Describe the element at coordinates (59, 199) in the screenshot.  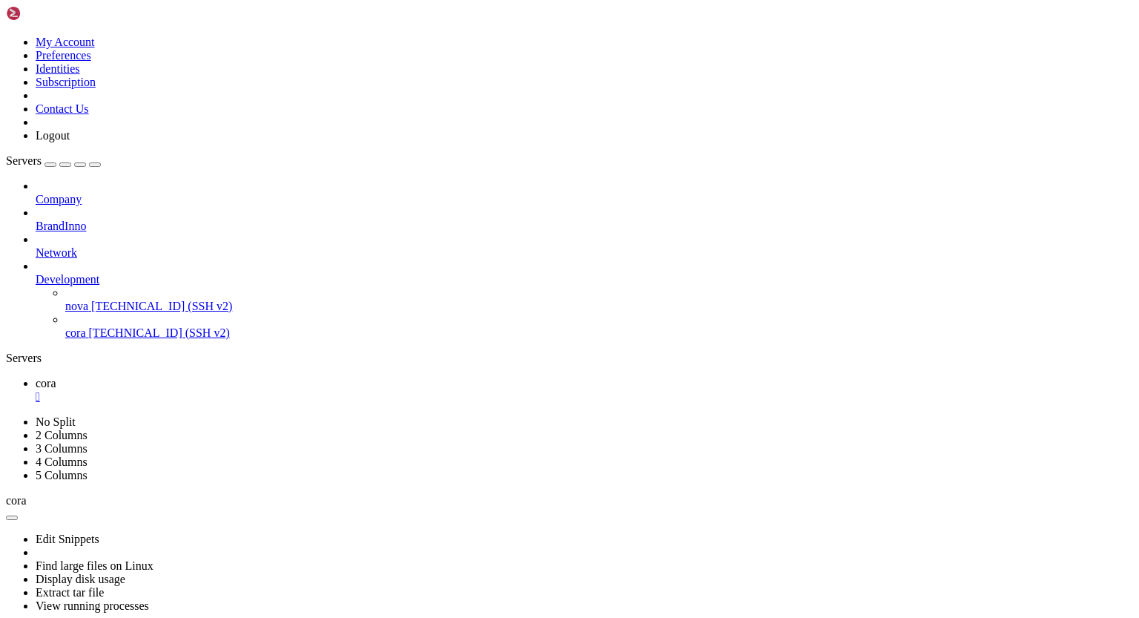
I see `span: Company` at that location.